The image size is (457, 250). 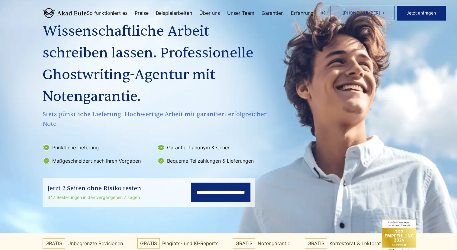 I want to click on a: Preise, so click(x=142, y=13).